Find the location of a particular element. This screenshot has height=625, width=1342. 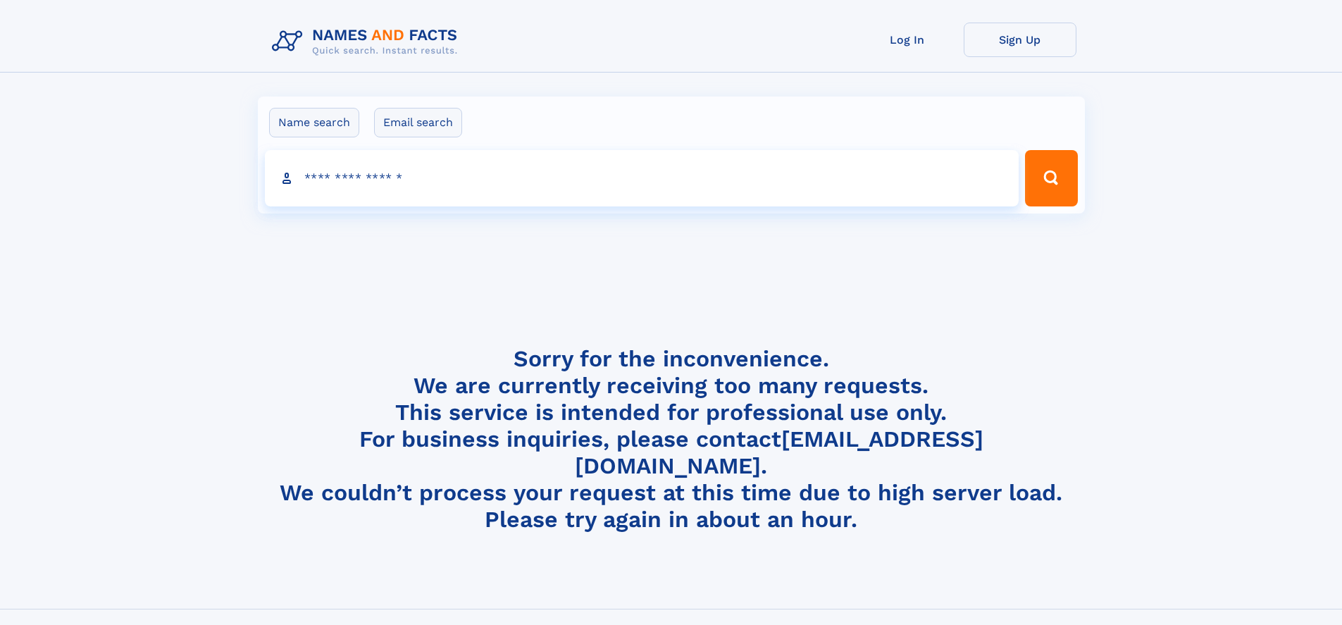

h4: Sorry for the inconvenience. We are currently receiving too many requests. This service is intend... is located at coordinates (672, 439).